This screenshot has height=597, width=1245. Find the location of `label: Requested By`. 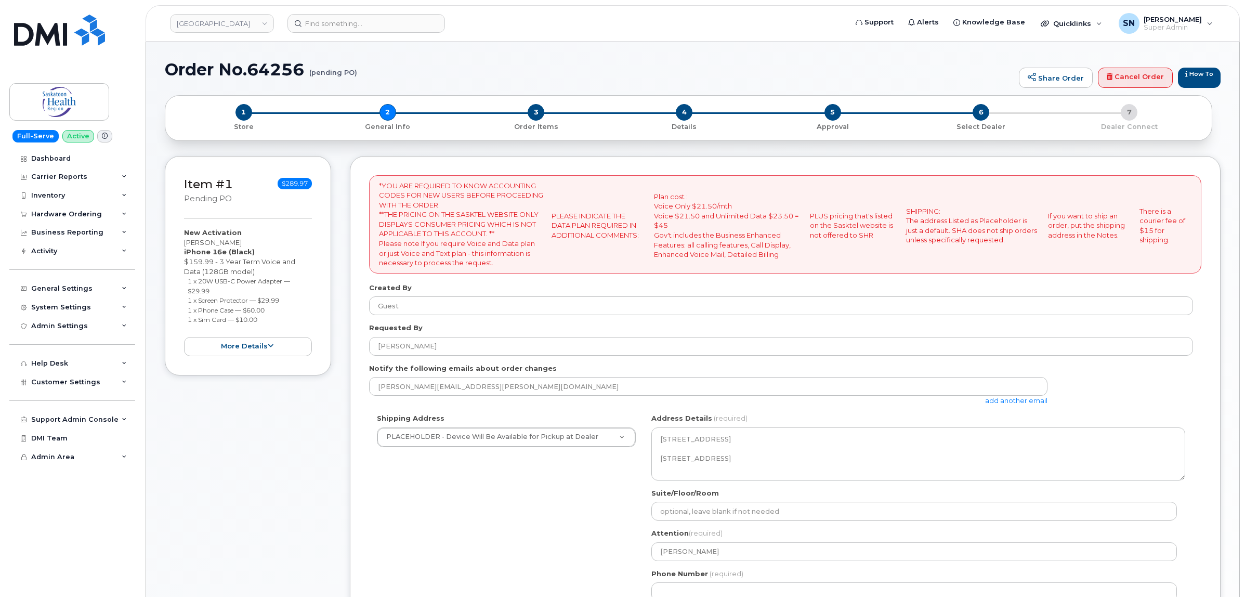

label: Requested By is located at coordinates (396, 328).